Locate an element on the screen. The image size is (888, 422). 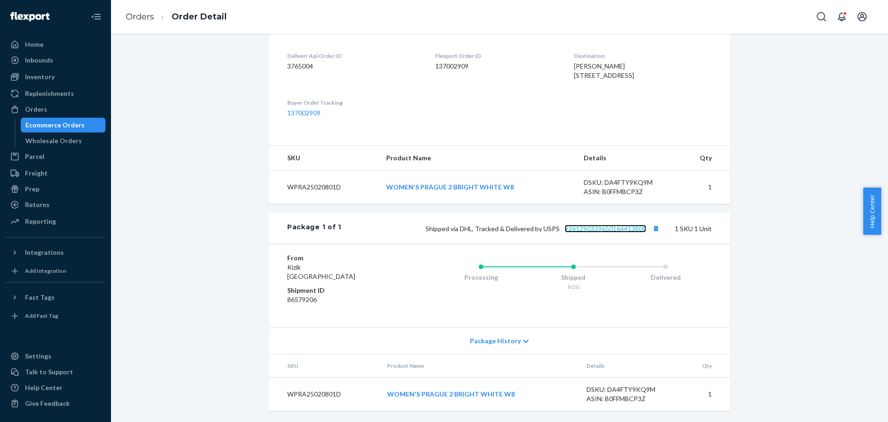
div: Add Integration is located at coordinates (45, 270).